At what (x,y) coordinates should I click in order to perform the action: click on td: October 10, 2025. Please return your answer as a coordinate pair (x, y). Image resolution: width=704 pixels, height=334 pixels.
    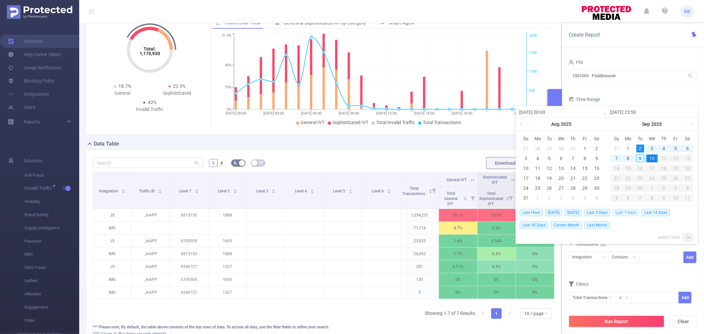
    Looking at the image, I should click on (675, 198).